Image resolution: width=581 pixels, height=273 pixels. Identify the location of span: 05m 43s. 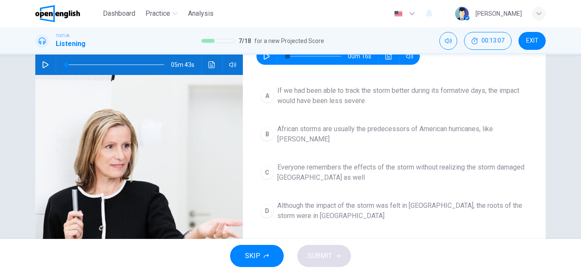
(186, 65).